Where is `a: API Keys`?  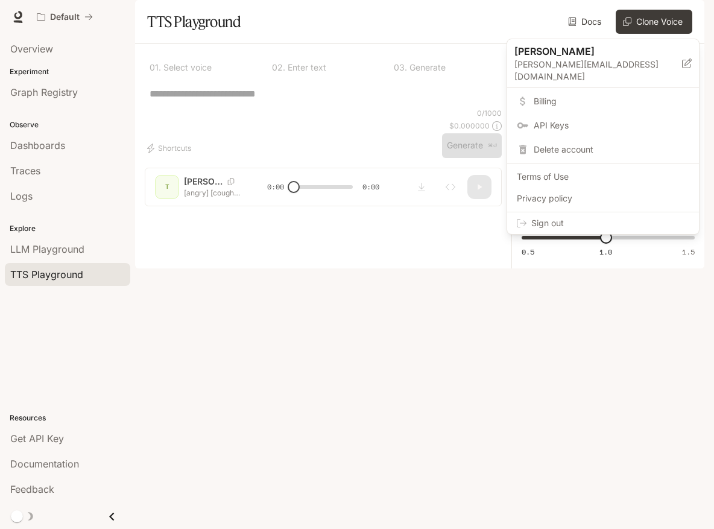
a: API Keys is located at coordinates (603, 125).